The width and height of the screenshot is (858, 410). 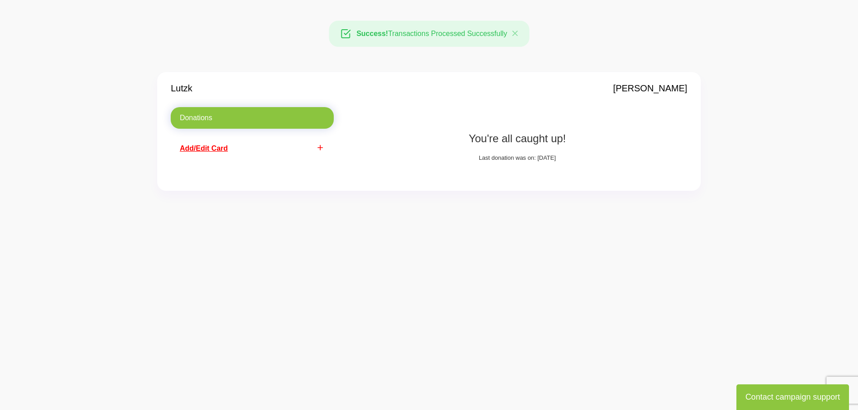 I want to click on button: Contact campaign support, so click(x=793, y=397).